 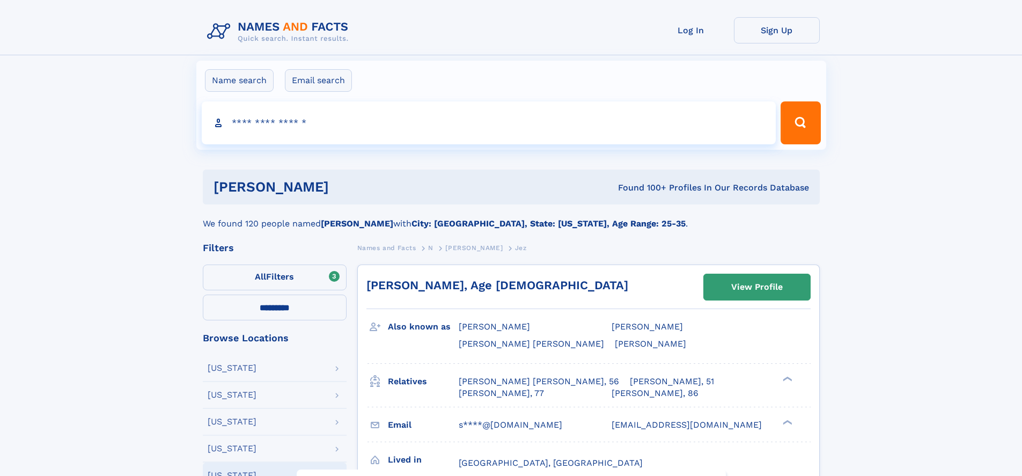 I want to click on span: All, so click(x=260, y=276).